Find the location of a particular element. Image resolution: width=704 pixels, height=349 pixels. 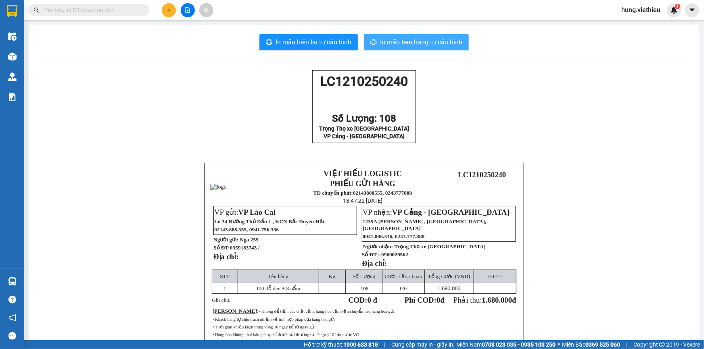

button: printerIn mẫu tem hàng tự cấu hình is located at coordinates (416, 42).